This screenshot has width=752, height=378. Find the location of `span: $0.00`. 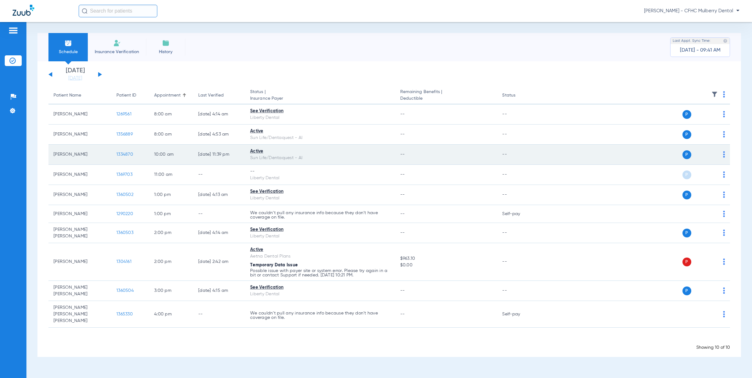

span: $0.00 is located at coordinates (446, 265).